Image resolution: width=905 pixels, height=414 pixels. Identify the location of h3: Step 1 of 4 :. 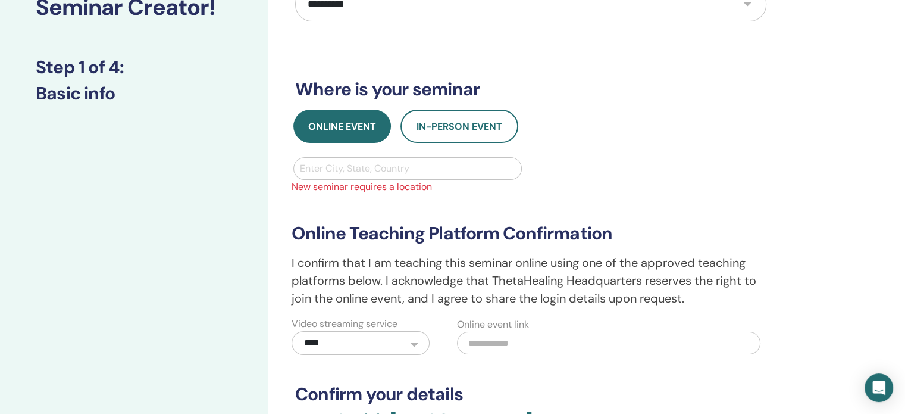
(134, 67).